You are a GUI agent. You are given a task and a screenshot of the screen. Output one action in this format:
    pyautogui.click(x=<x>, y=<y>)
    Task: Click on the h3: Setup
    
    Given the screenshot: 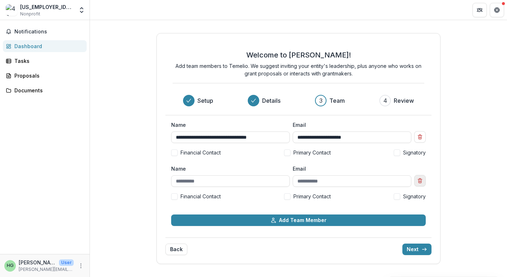 What is the action you would take?
    pyautogui.click(x=205, y=101)
    